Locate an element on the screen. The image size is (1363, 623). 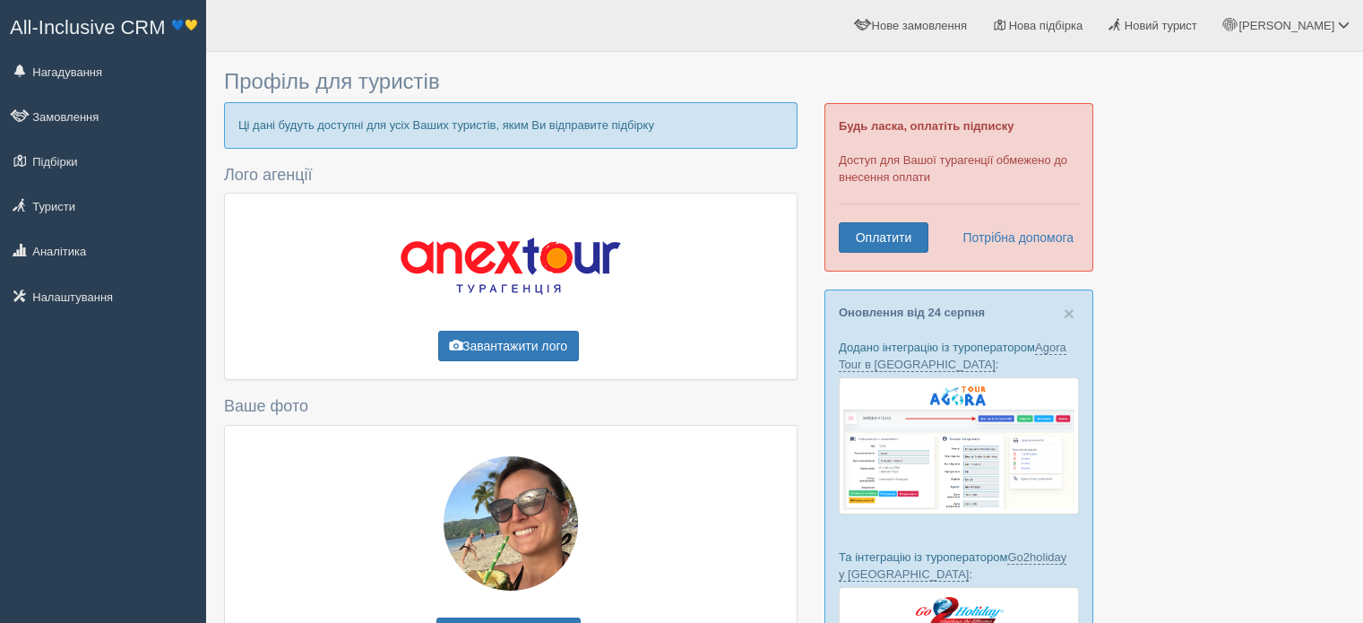
h4: Ваше фото is located at coordinates (511, 407).